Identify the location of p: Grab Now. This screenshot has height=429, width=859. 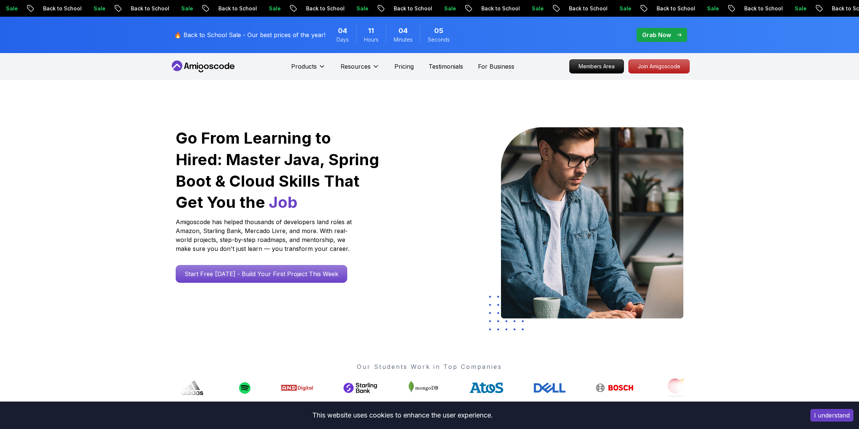
(657, 35).